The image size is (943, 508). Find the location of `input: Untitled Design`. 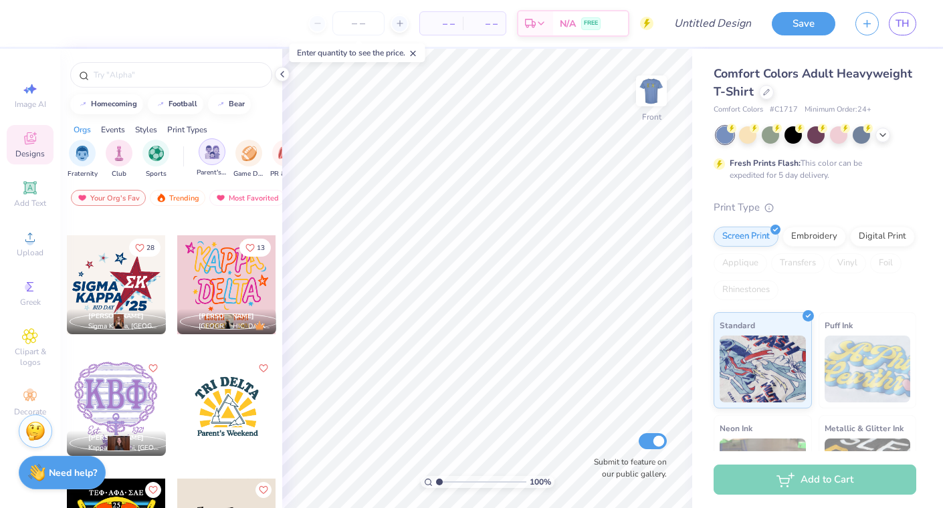

input: Untitled Design is located at coordinates (712, 23).